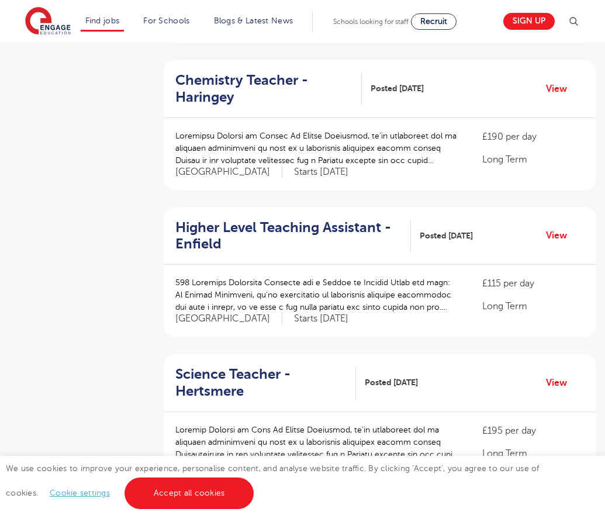  What do you see at coordinates (533, 431) in the screenshot?
I see `p: £195 per day` at bounding box center [533, 431].